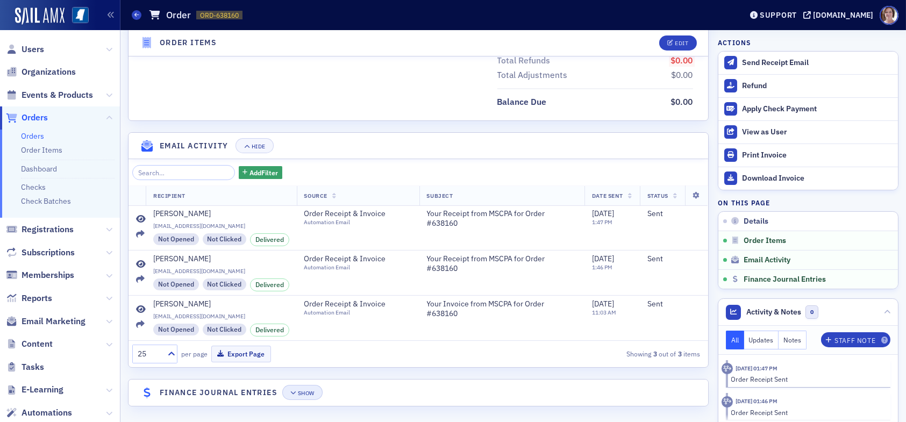 This screenshot has height=422, width=906. Describe the element at coordinates (807, 379) in the screenshot. I see `div: Order Receipt Sent` at that location.